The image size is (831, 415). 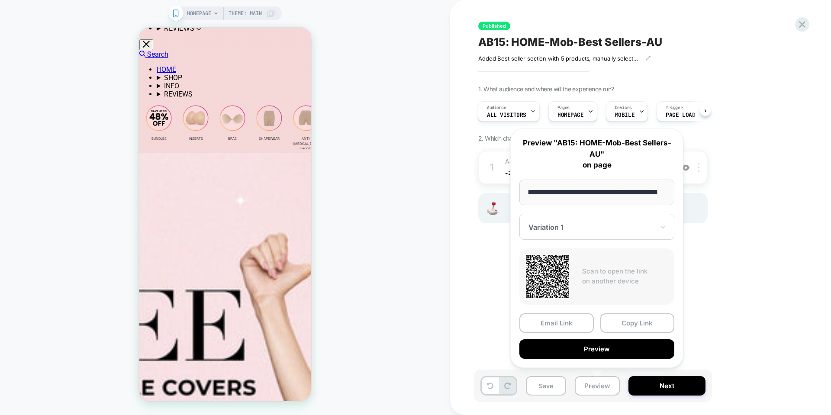 I want to click on span: 2. Which changes the experience contains?, so click(x=535, y=138).